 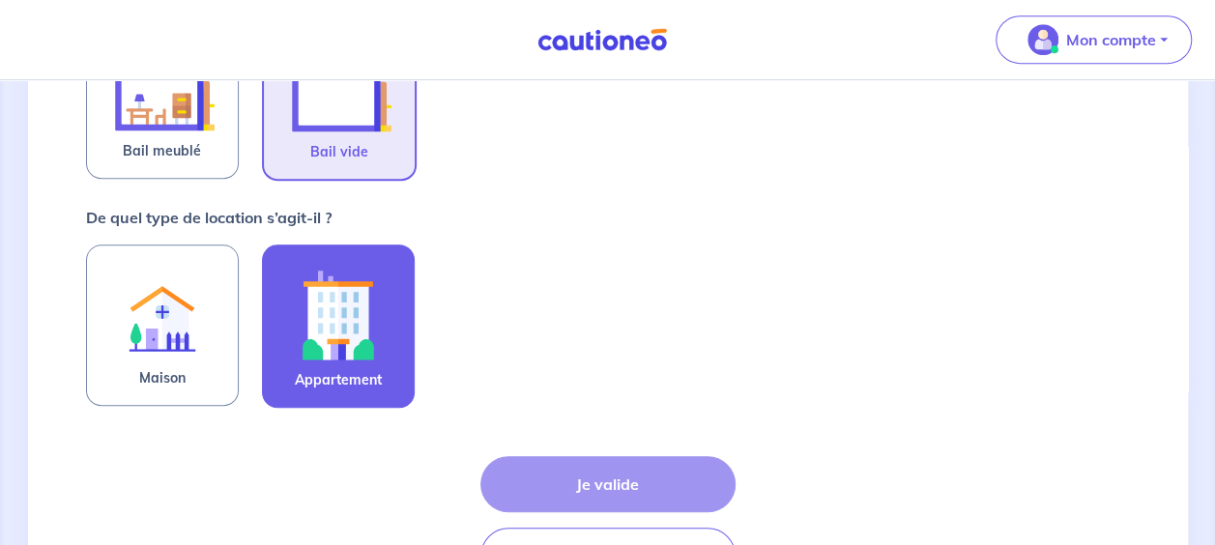 I want to click on img: Cautioneo, so click(x=602, y=40).